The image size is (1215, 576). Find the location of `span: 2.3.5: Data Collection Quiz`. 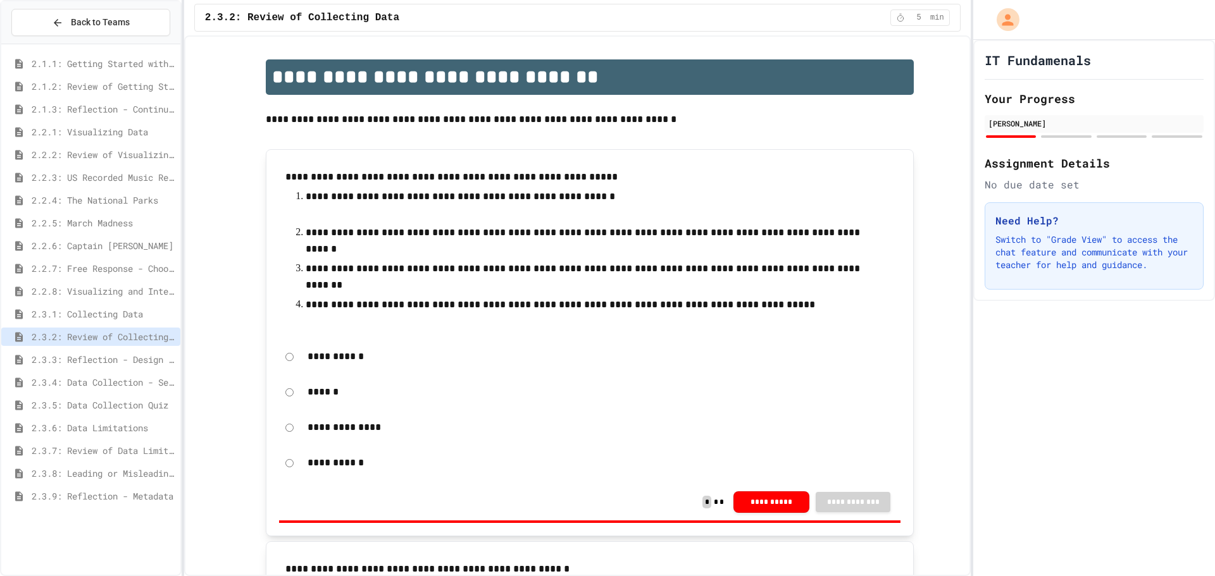

span: 2.3.5: Data Collection Quiz is located at coordinates (103, 405).